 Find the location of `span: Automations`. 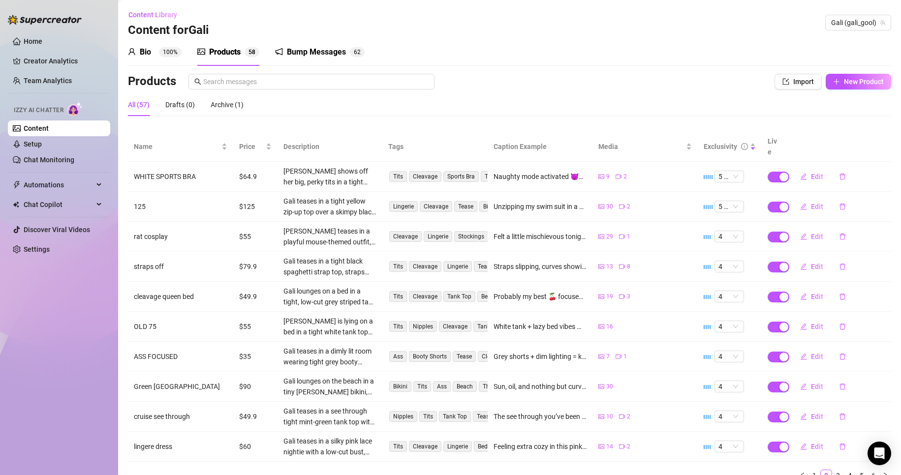

span: Automations is located at coordinates (59, 185).